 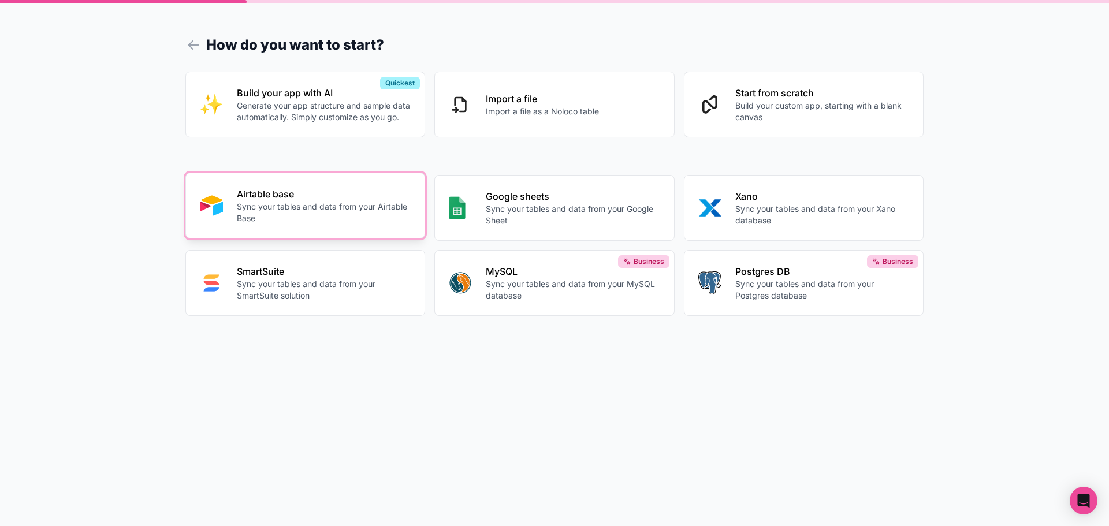 What do you see at coordinates (543, 112) in the screenshot?
I see `p: Import a file as a Noloco table` at bounding box center [543, 112].